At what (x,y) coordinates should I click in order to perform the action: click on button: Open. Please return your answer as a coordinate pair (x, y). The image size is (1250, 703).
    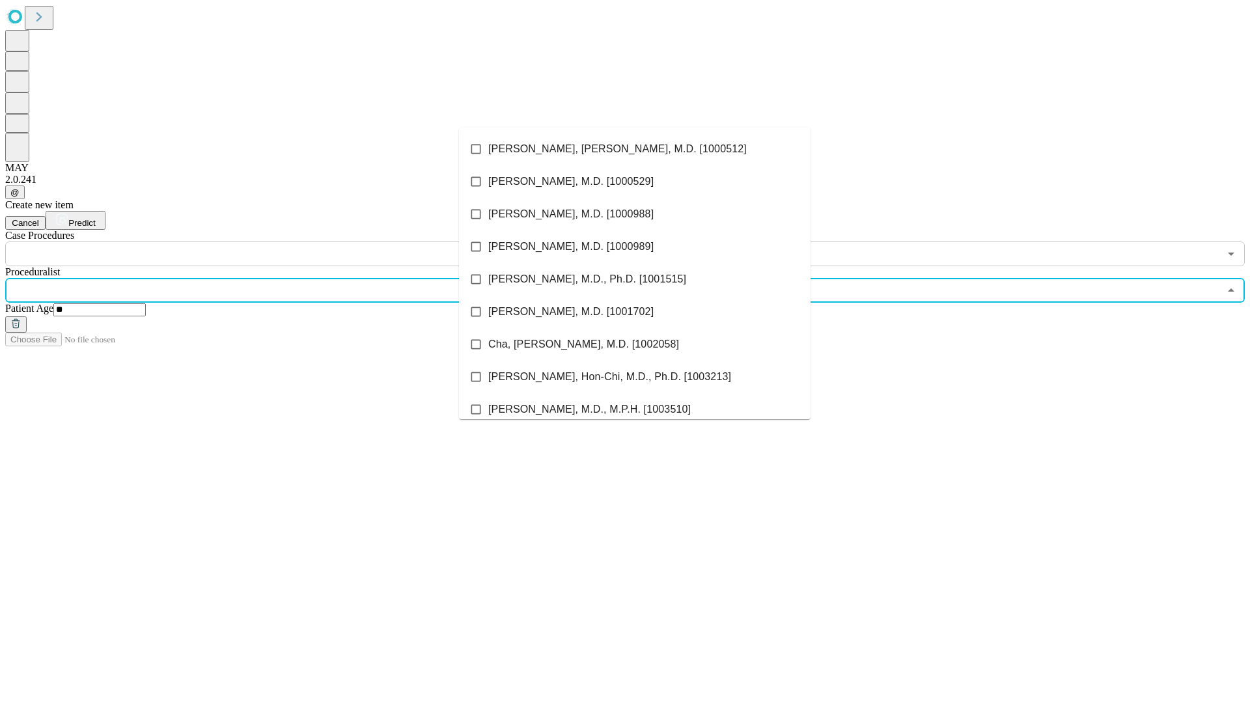
    Looking at the image, I should click on (1231, 254).